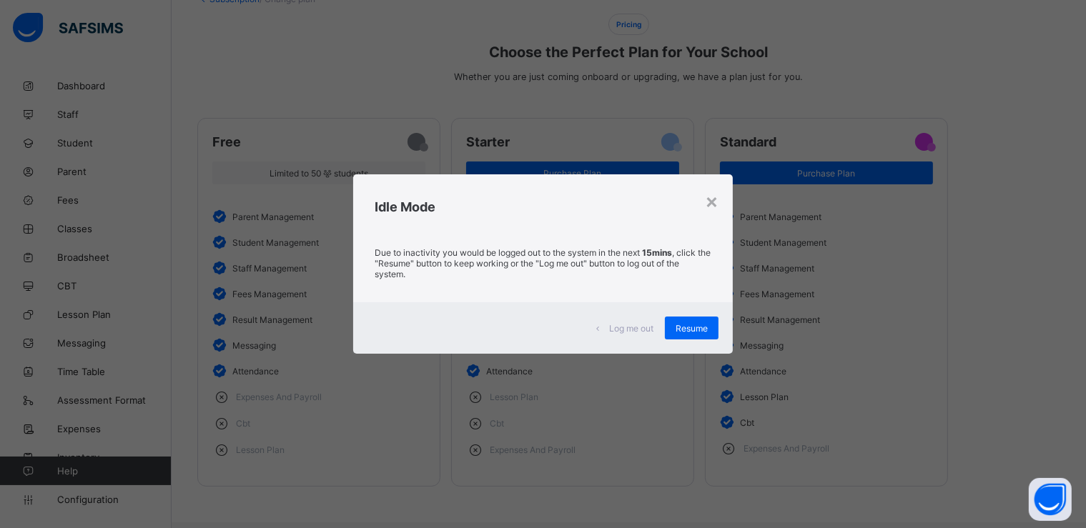 This screenshot has height=528, width=1086. Describe the element at coordinates (543, 207) in the screenshot. I see `h2: Idle Mode` at that location.